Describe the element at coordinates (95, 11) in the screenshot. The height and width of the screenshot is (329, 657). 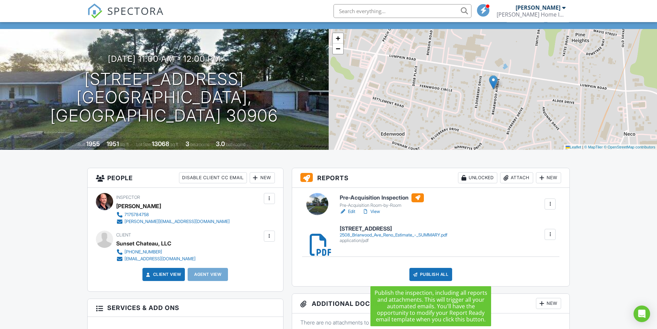
I see `img: The Best Home Inspection Software - Spectora` at that location.